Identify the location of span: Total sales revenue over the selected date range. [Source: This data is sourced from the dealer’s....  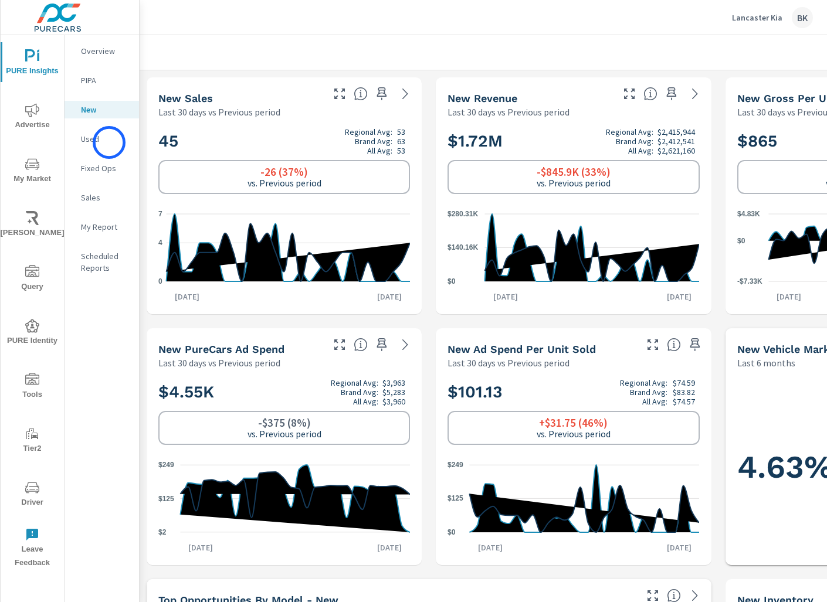
(651, 94).